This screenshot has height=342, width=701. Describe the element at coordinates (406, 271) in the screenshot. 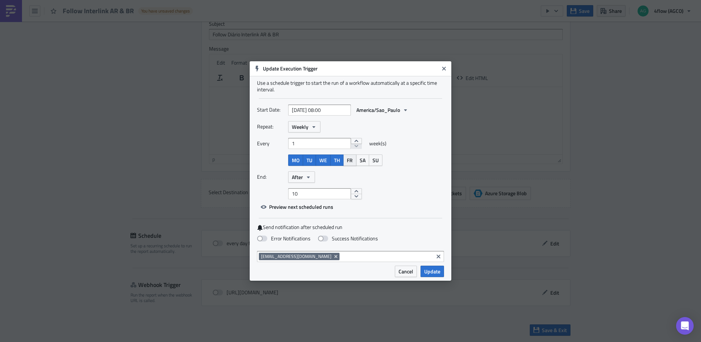

I see `button: Cancel` at that location.